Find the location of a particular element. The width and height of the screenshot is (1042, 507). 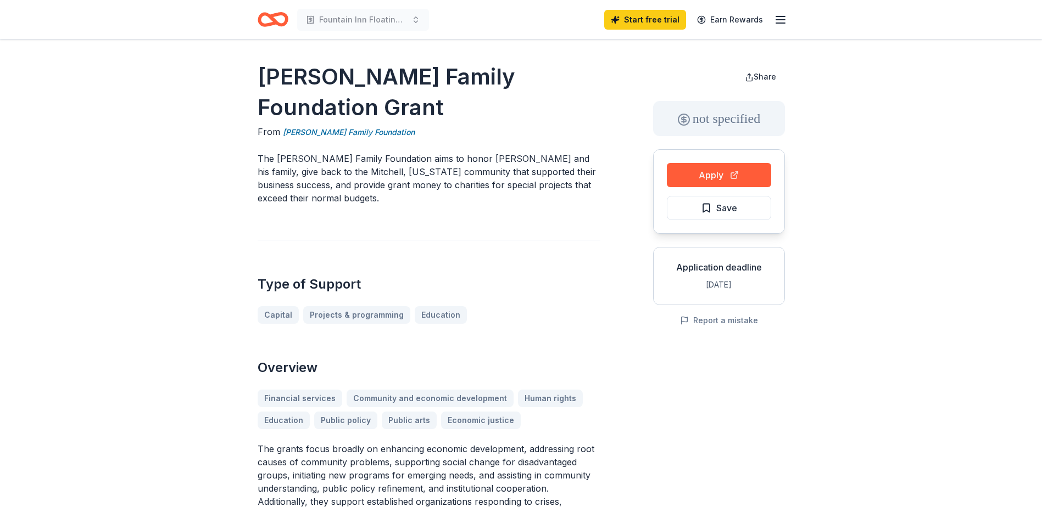

a: Capital is located at coordinates (278, 315).